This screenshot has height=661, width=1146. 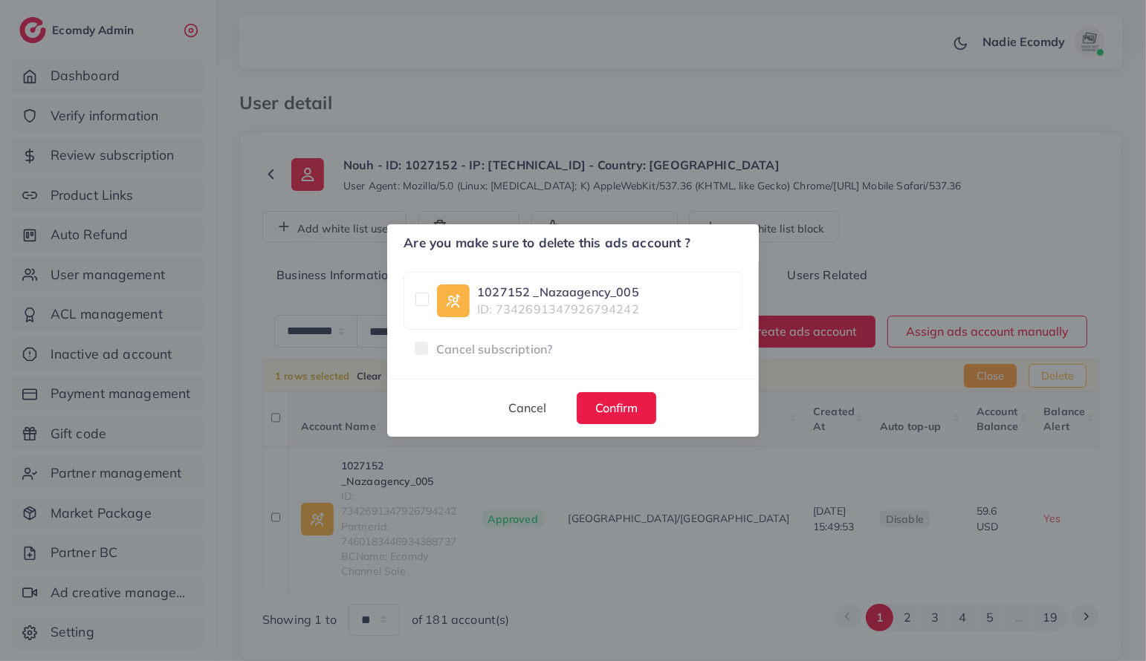 What do you see at coordinates (558, 309) in the screenshot?
I see `span: ID: 7342691347926794242` at bounding box center [558, 309].